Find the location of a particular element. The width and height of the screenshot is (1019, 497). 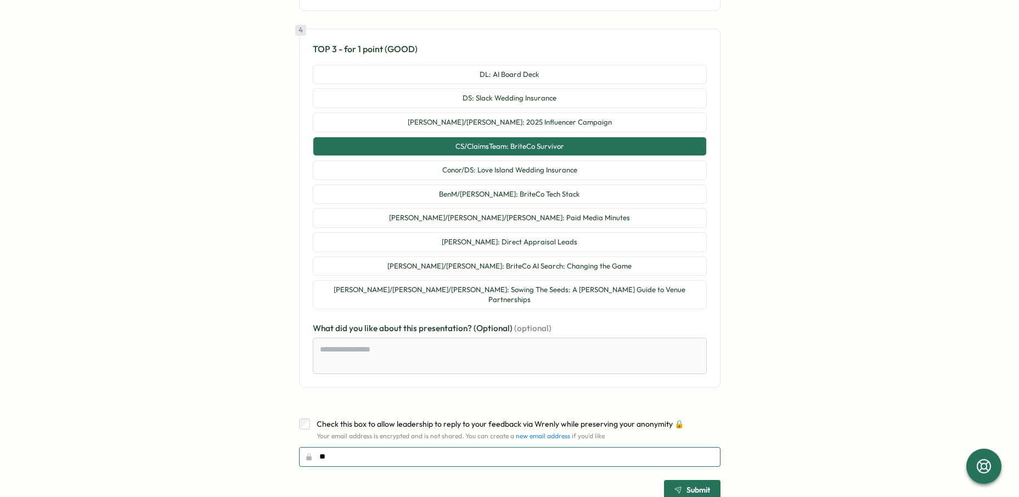

span: Your email address is encrypted and is not shared. You can create a if you'd like is located at coordinates (460, 435).